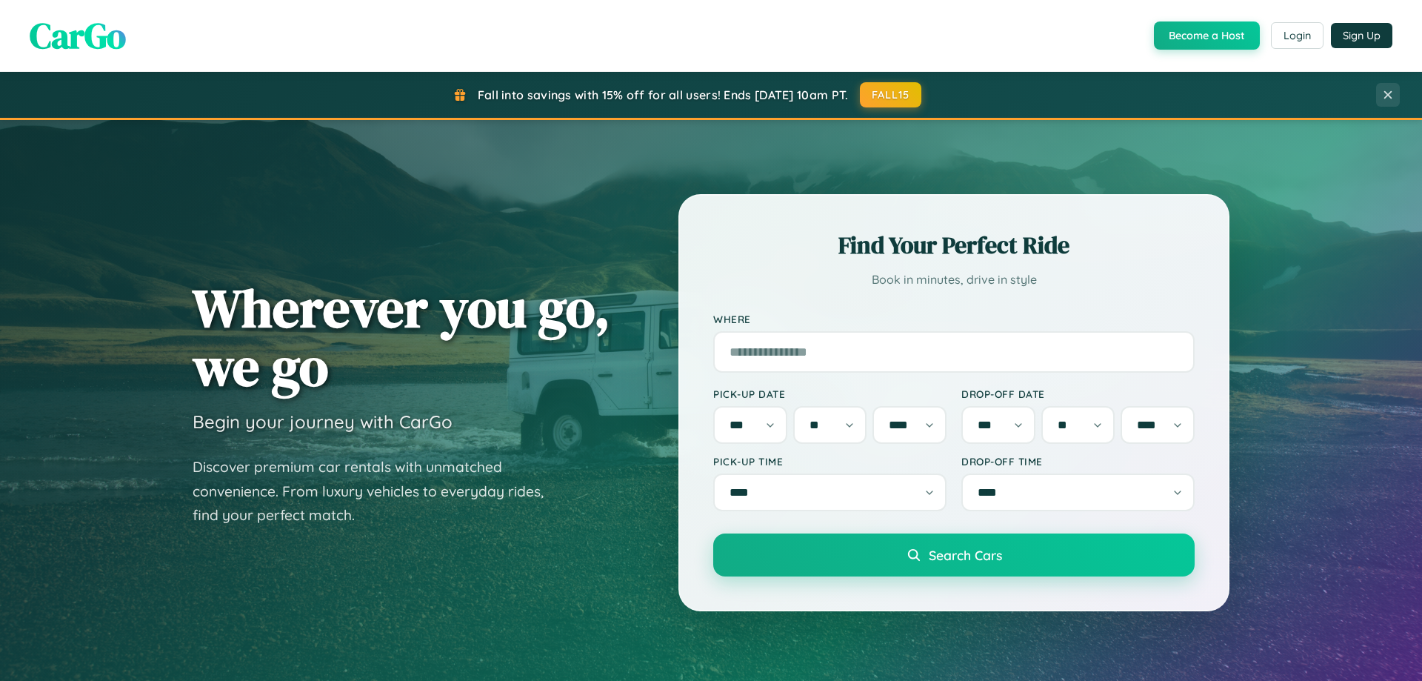 This screenshot has width=1422, height=681. What do you see at coordinates (829, 393) in the screenshot?
I see `label: Pick-up Date` at bounding box center [829, 393].